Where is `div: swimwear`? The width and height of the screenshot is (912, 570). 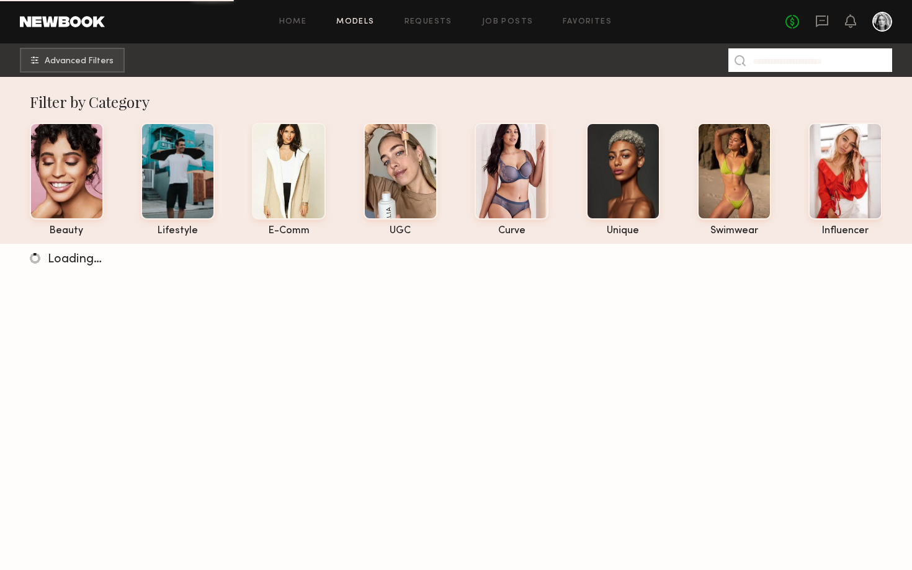 div: swimwear is located at coordinates (734, 231).